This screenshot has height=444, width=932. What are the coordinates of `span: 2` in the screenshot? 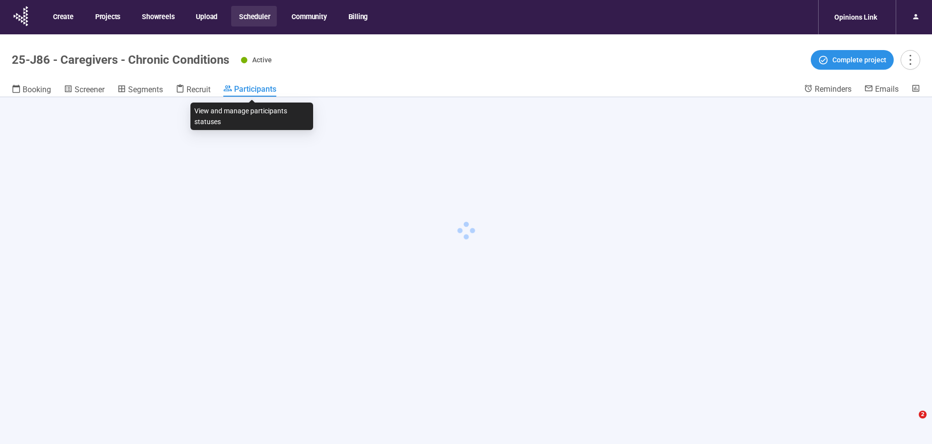 It's located at (923, 415).